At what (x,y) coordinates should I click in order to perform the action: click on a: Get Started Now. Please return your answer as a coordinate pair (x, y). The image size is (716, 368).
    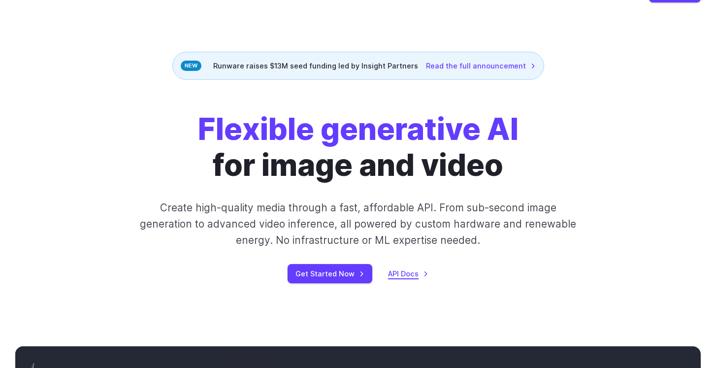
    Looking at the image, I should click on (330, 273).